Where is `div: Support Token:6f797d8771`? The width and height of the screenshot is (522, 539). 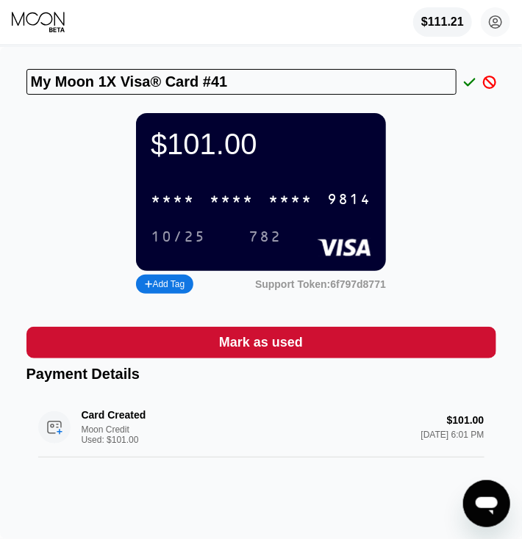
div: Support Token:6f797d8771 is located at coordinates (320, 284).